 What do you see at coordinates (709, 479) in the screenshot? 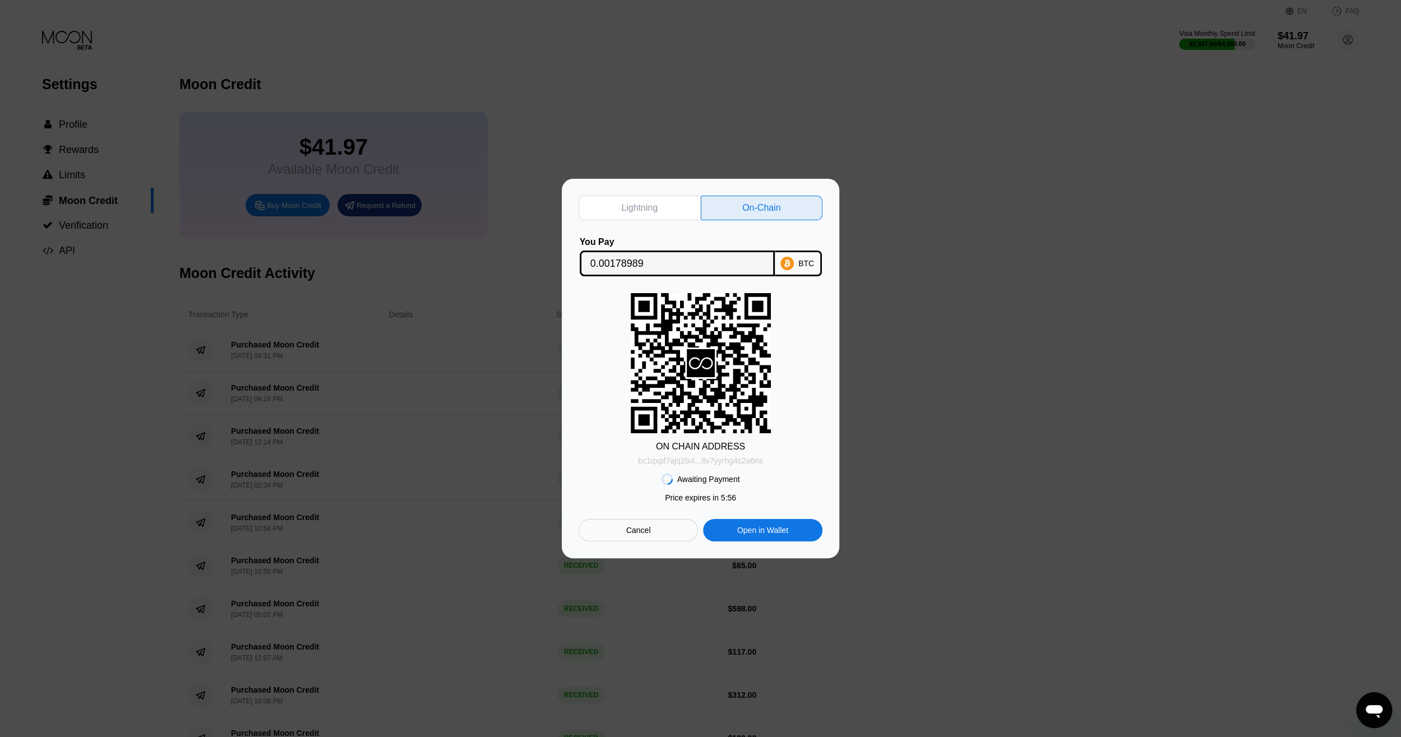
I see `div: Awaiting Payment` at bounding box center [709, 479].